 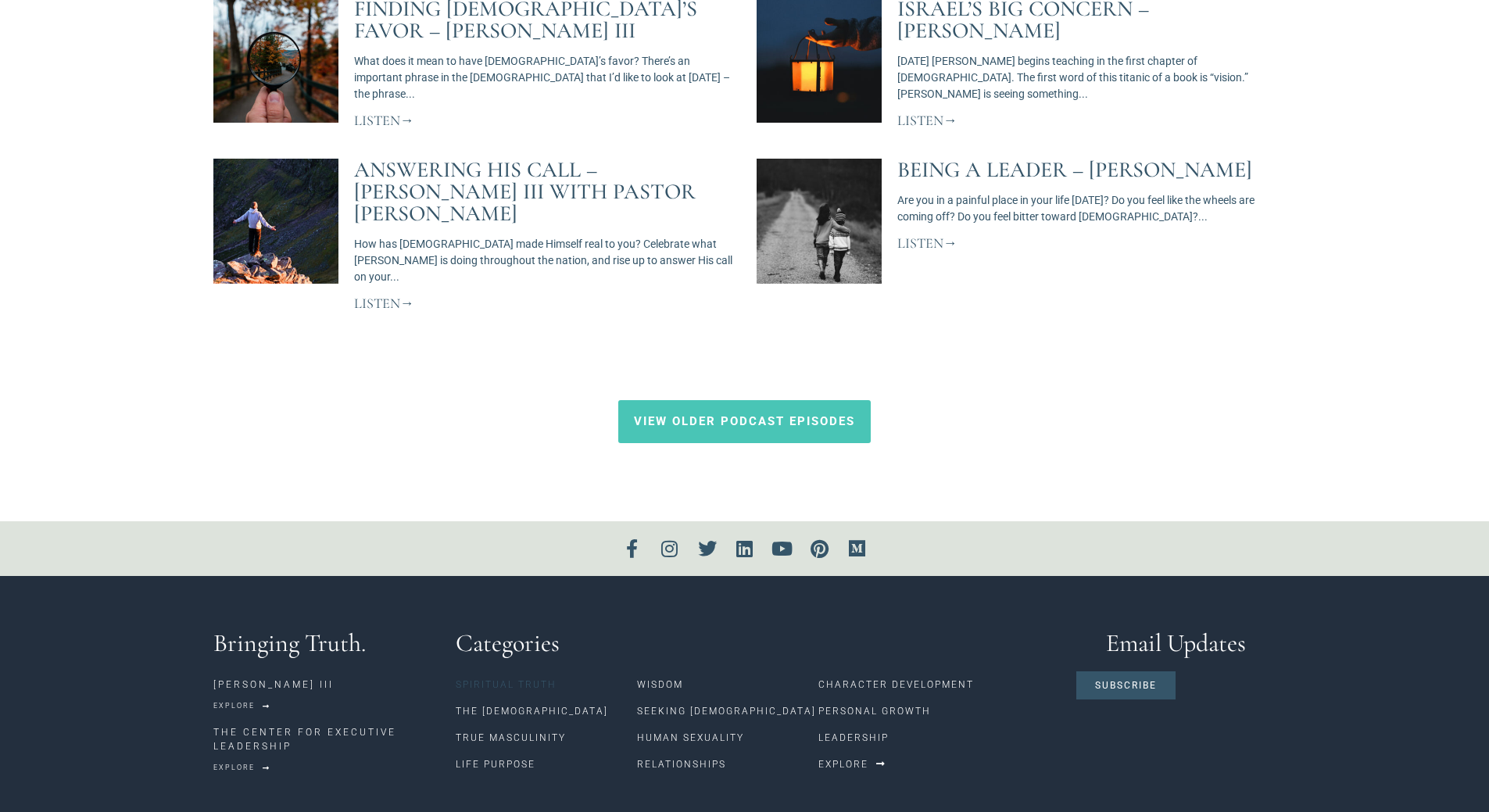 What do you see at coordinates (927, 120) in the screenshot?
I see `a: Read more about Israel’s Big Concern – Dr. Mark Gignilliat` at bounding box center [927, 120].